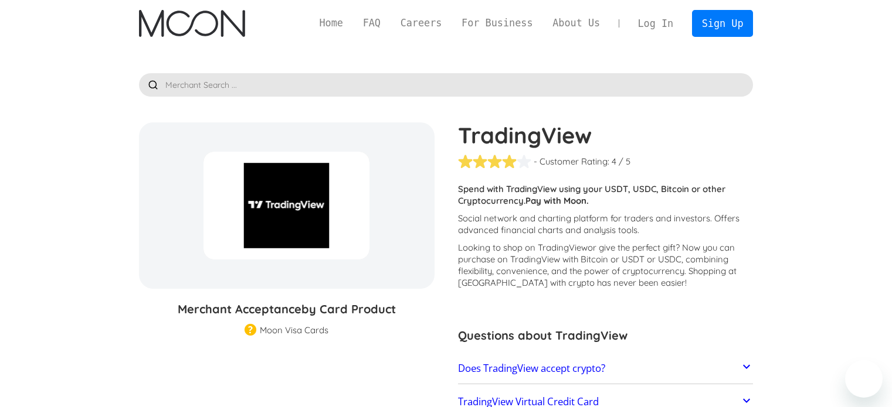 The height and width of the screenshot is (407, 892). Describe the element at coordinates (655, 23) in the screenshot. I see `a: Log In` at that location.